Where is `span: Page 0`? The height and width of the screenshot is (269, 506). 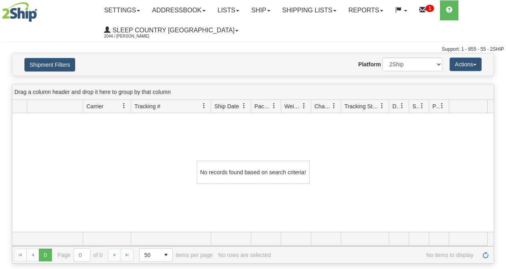
span: Page 0 is located at coordinates (45, 255).